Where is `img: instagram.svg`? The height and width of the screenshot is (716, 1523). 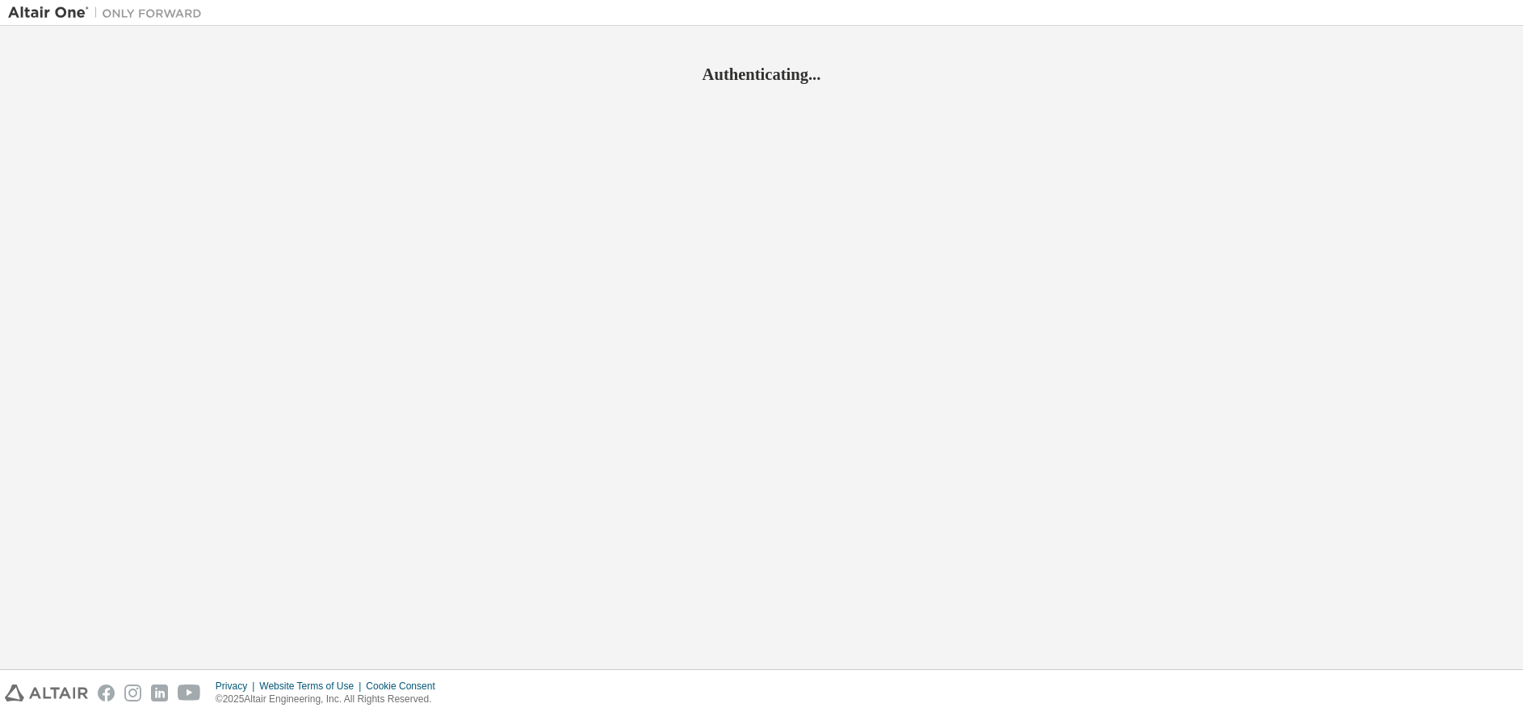 img: instagram.svg is located at coordinates (132, 693).